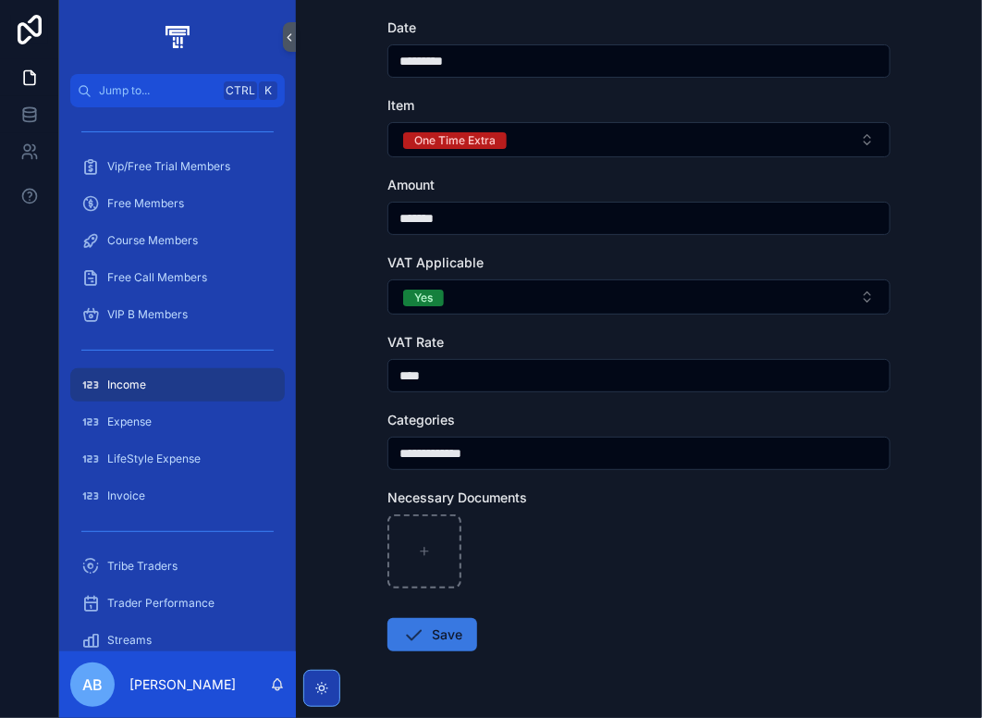  What do you see at coordinates (268, 91) in the screenshot?
I see `span: K` at bounding box center [268, 91].